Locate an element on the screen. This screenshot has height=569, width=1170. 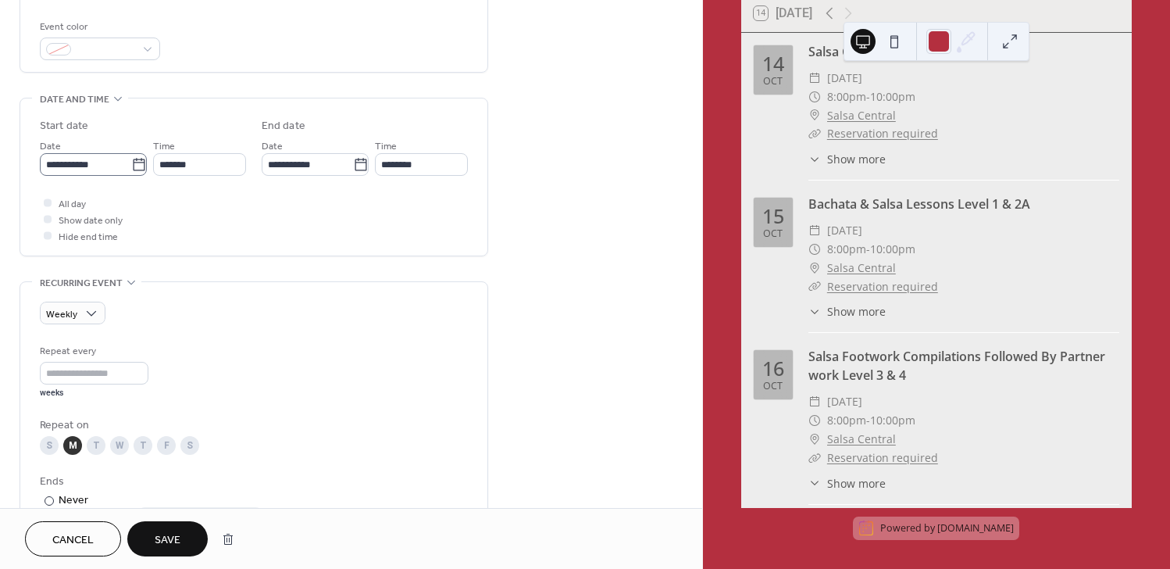
div: Repeat on is located at coordinates (252, 425).